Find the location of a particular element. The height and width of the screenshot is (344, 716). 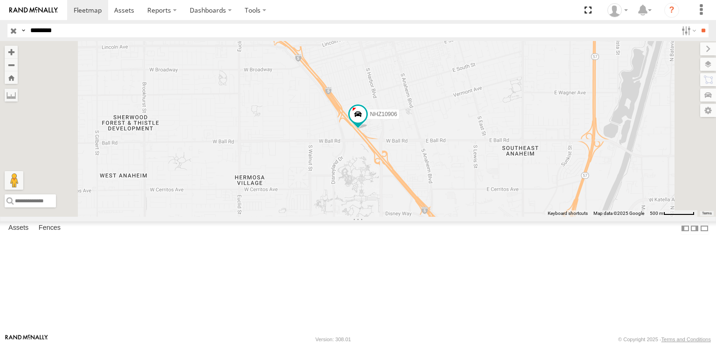

label: Assets is located at coordinates (18, 228).